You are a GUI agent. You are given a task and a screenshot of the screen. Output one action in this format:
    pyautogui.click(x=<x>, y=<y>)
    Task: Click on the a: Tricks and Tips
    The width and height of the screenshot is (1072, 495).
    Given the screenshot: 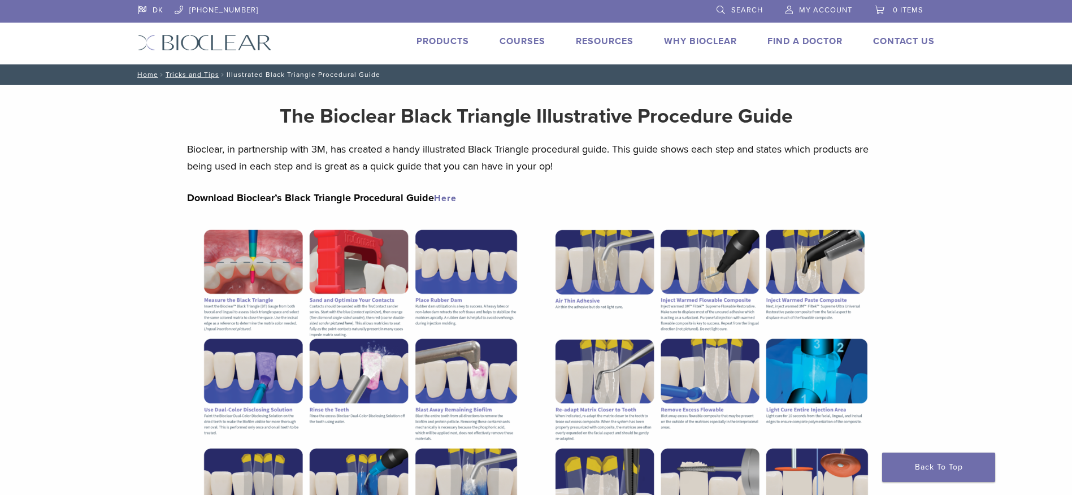 What is the action you would take?
    pyautogui.click(x=192, y=75)
    